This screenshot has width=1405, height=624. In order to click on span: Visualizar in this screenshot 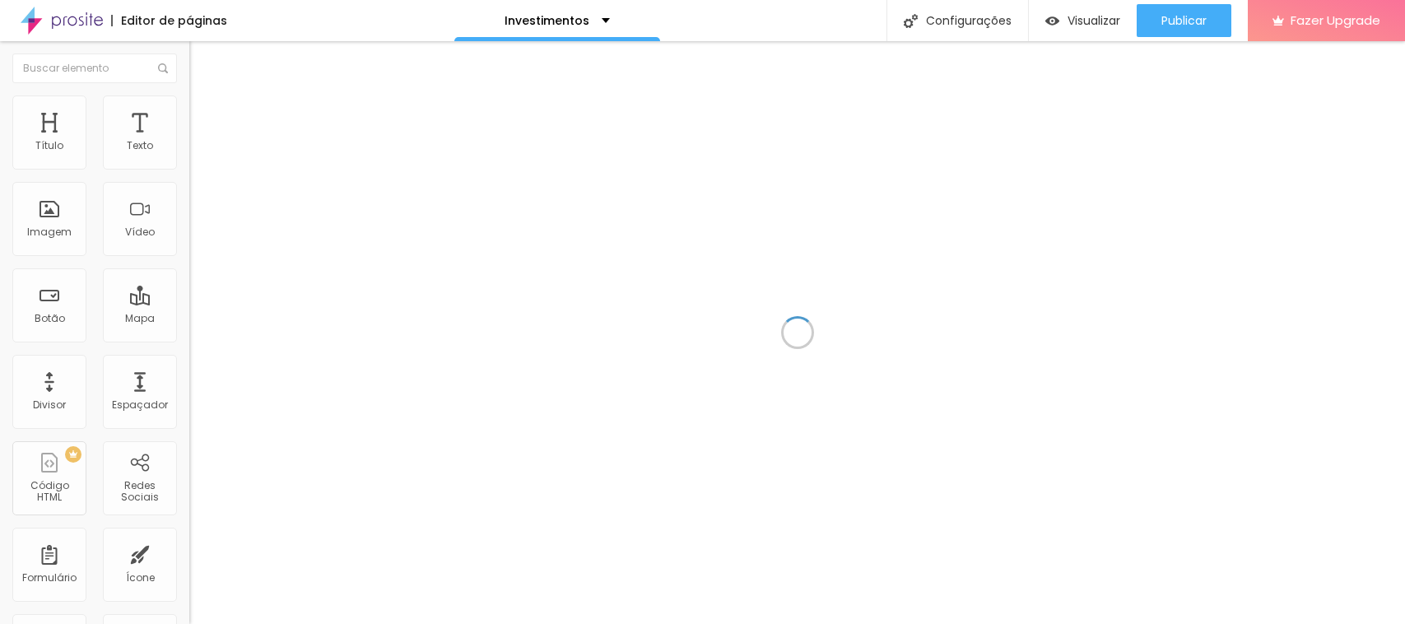, I will do `click(1094, 21)`.